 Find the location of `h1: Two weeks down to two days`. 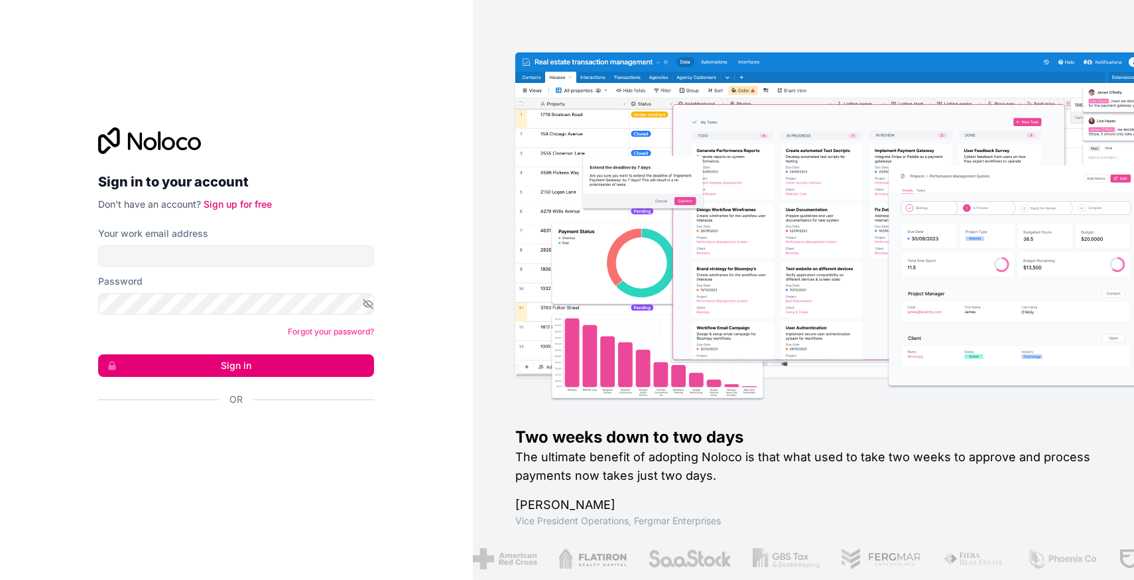

h1: Two weeks down to two days is located at coordinates (803, 437).